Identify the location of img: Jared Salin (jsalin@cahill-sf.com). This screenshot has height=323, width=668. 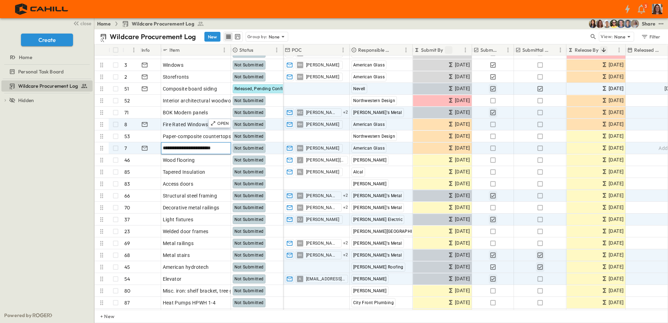
(621, 24).